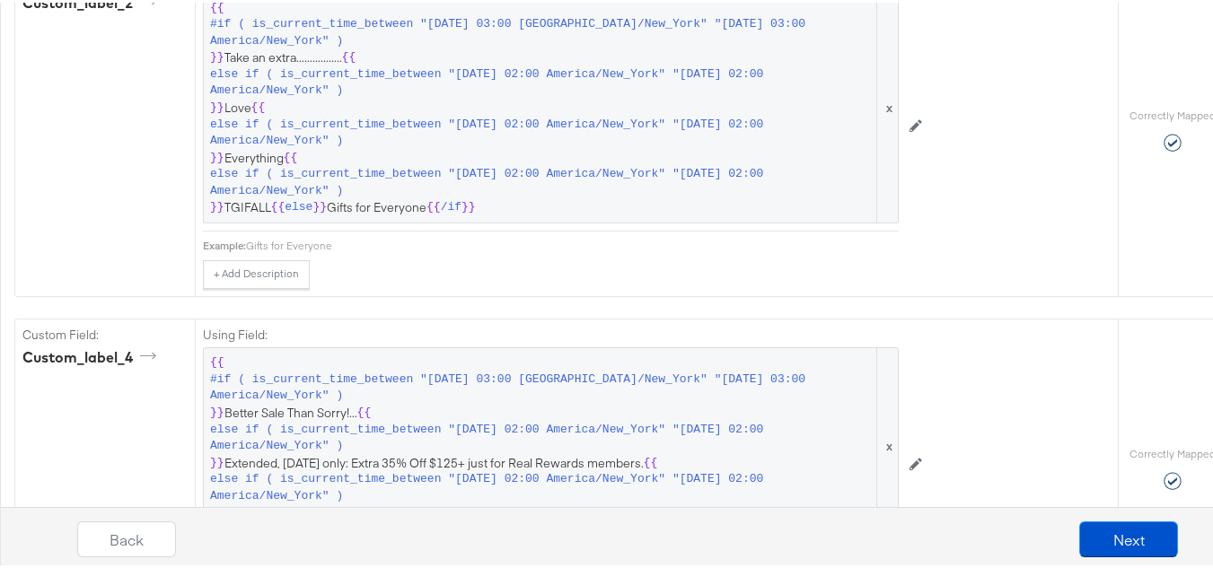  What do you see at coordinates (298, 205) in the screenshot?
I see `span: else` at bounding box center [298, 205].